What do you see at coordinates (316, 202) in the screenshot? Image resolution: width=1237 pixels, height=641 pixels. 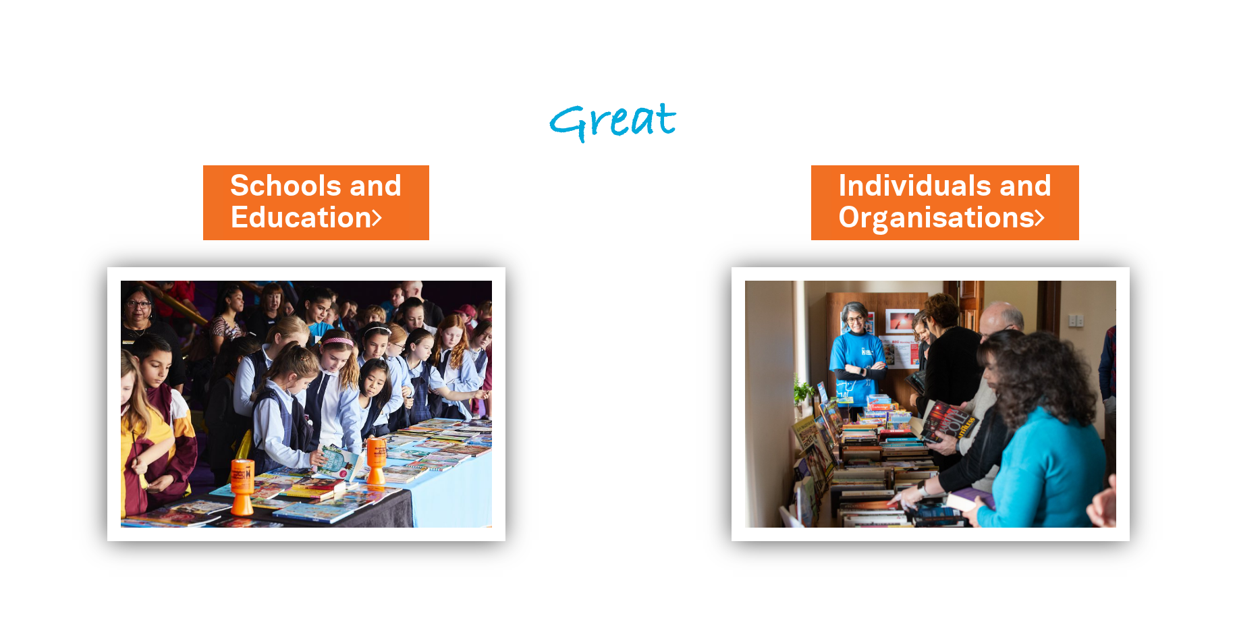 I see `a: Schools andEducation` at bounding box center [316, 202].